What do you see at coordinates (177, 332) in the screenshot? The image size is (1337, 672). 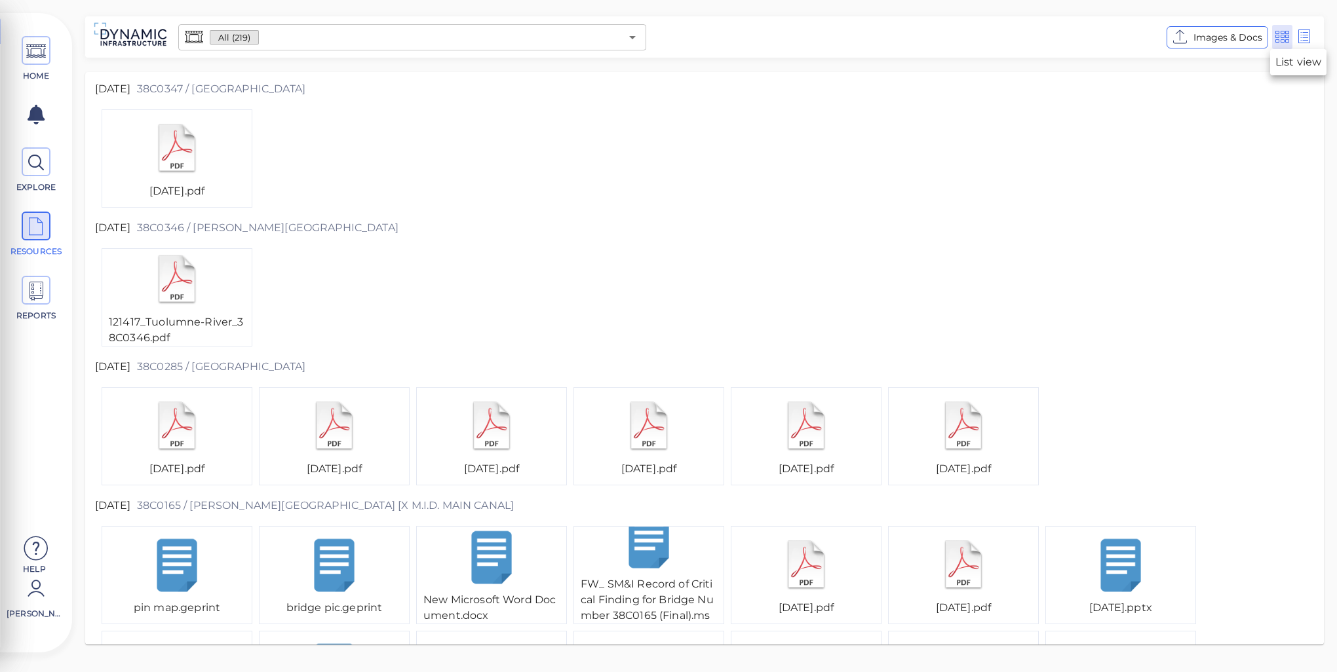 I see `label: 121417_Tuolumne-River_38C0346.pdf` at bounding box center [177, 332].